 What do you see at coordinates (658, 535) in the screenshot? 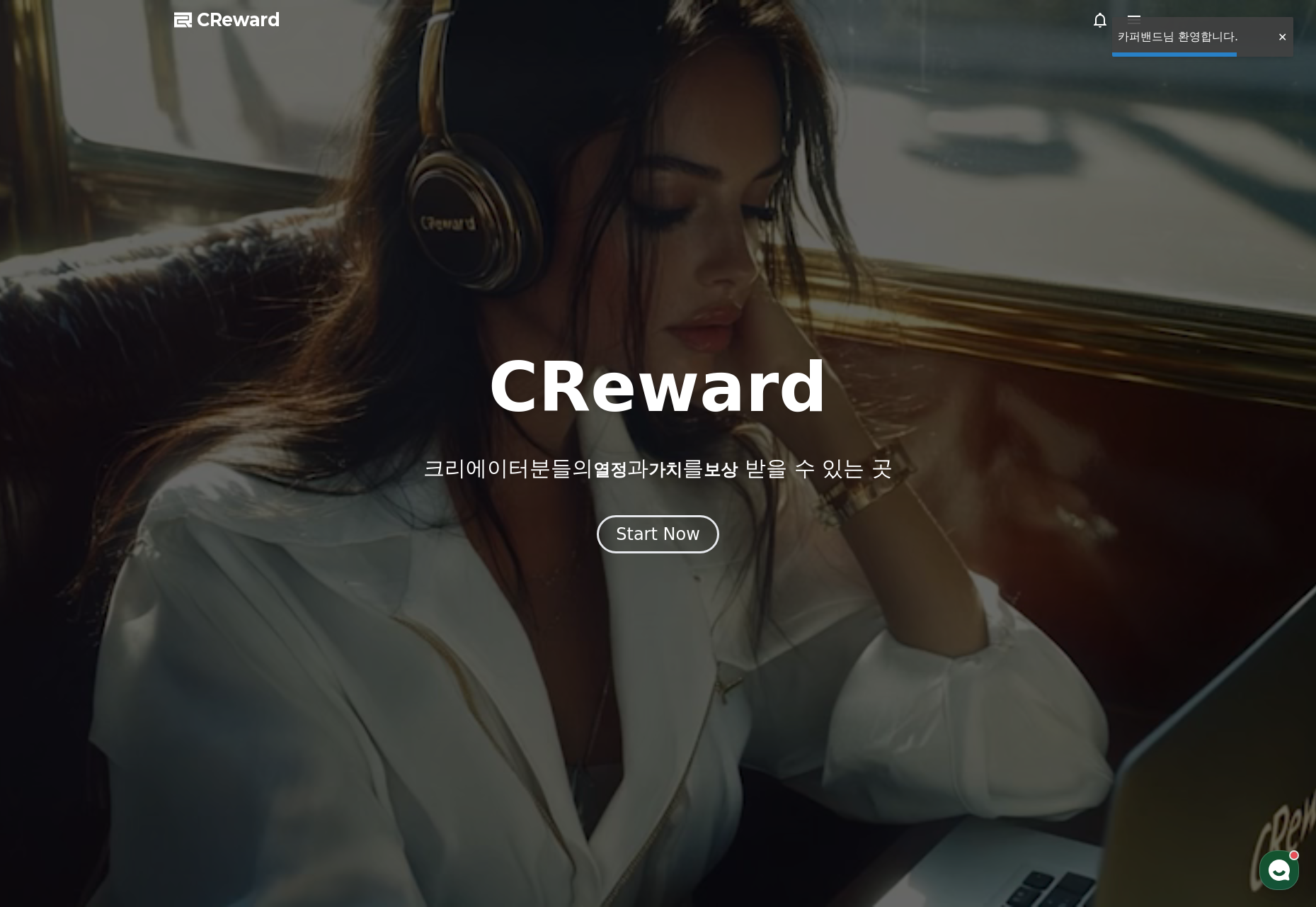
I see `a: Start Now` at bounding box center [658, 535].